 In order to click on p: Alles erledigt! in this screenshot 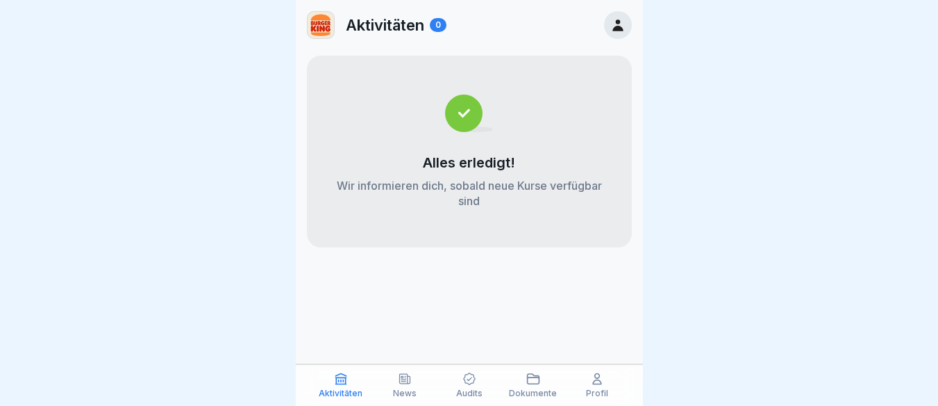, I will do `click(469, 162)`.